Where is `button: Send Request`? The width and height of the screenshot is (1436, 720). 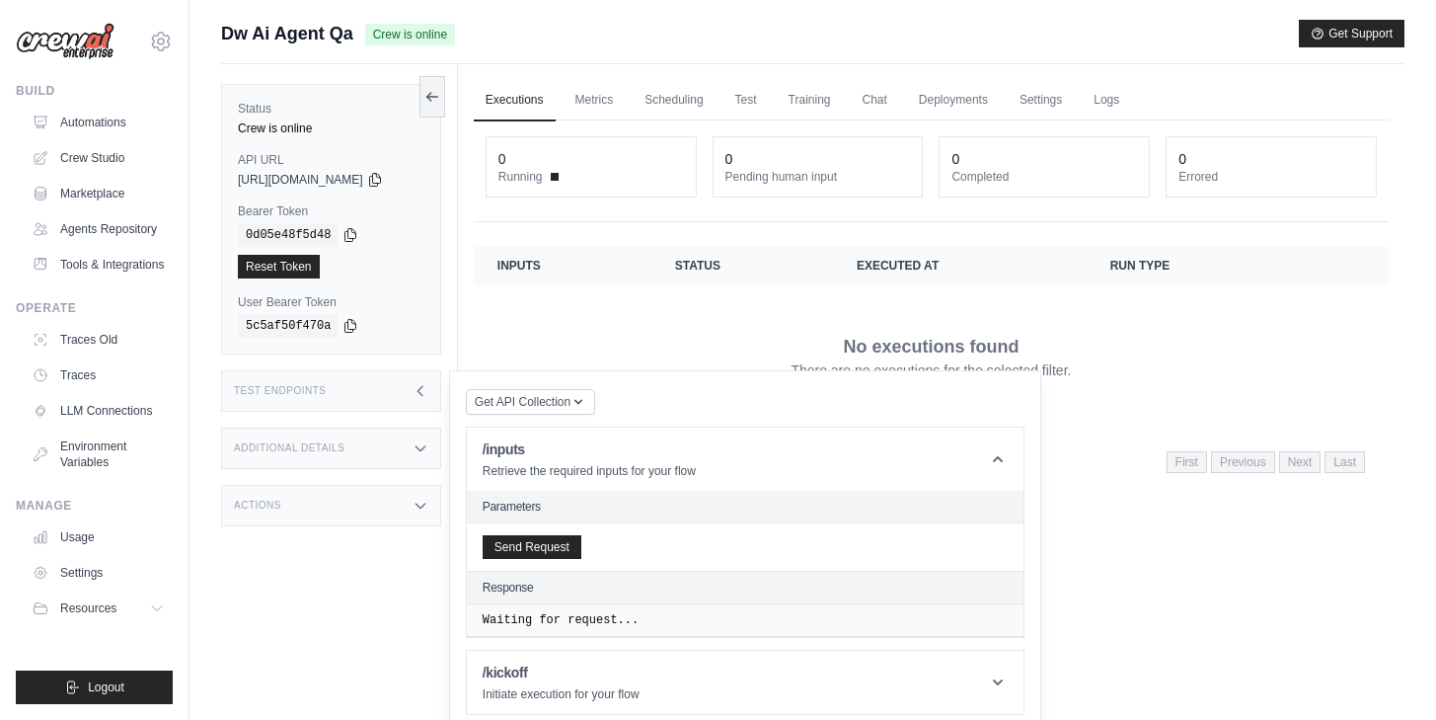 button: Send Request is located at coordinates (532, 547).